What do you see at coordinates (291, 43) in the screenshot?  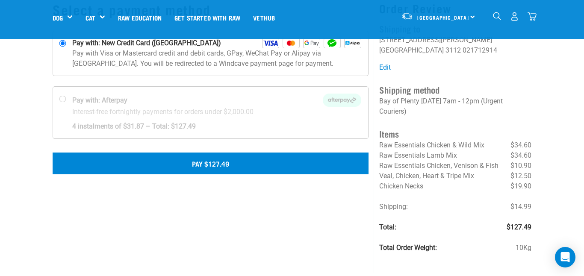 I see `img: Mastercard` at bounding box center [291, 43].